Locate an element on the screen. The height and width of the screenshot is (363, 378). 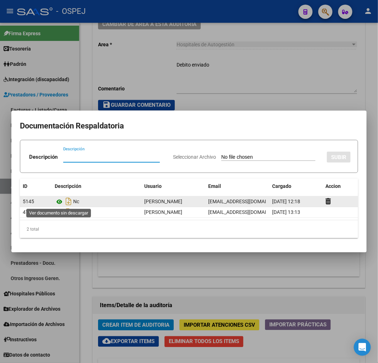
span: ID is located at coordinates (25, 186).